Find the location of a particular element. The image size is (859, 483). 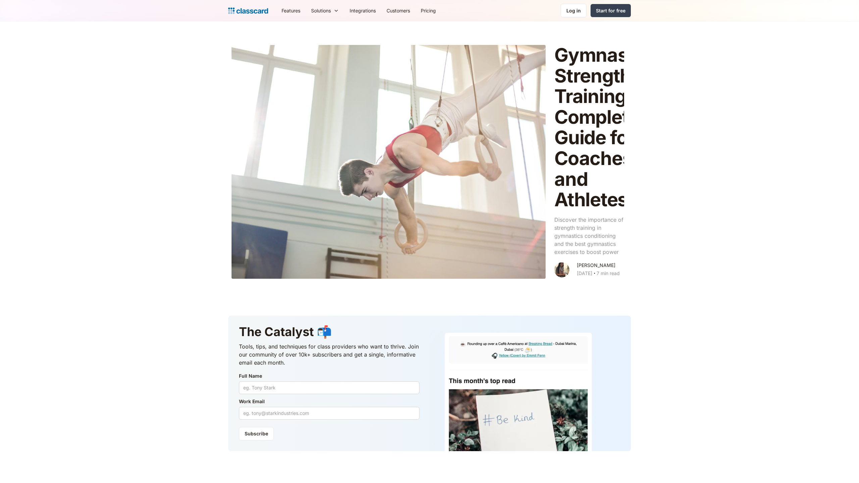

a: Pricing is located at coordinates (428, 10).